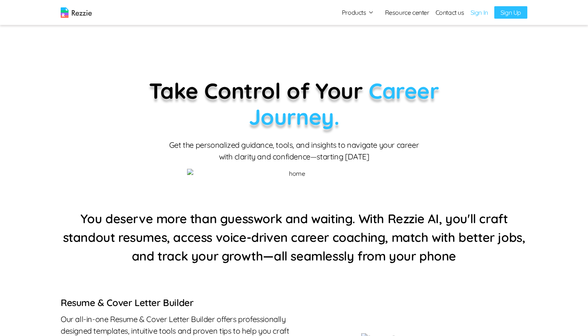 The image size is (588, 336). Describe the element at coordinates (294, 173) in the screenshot. I see `img: home` at that location.